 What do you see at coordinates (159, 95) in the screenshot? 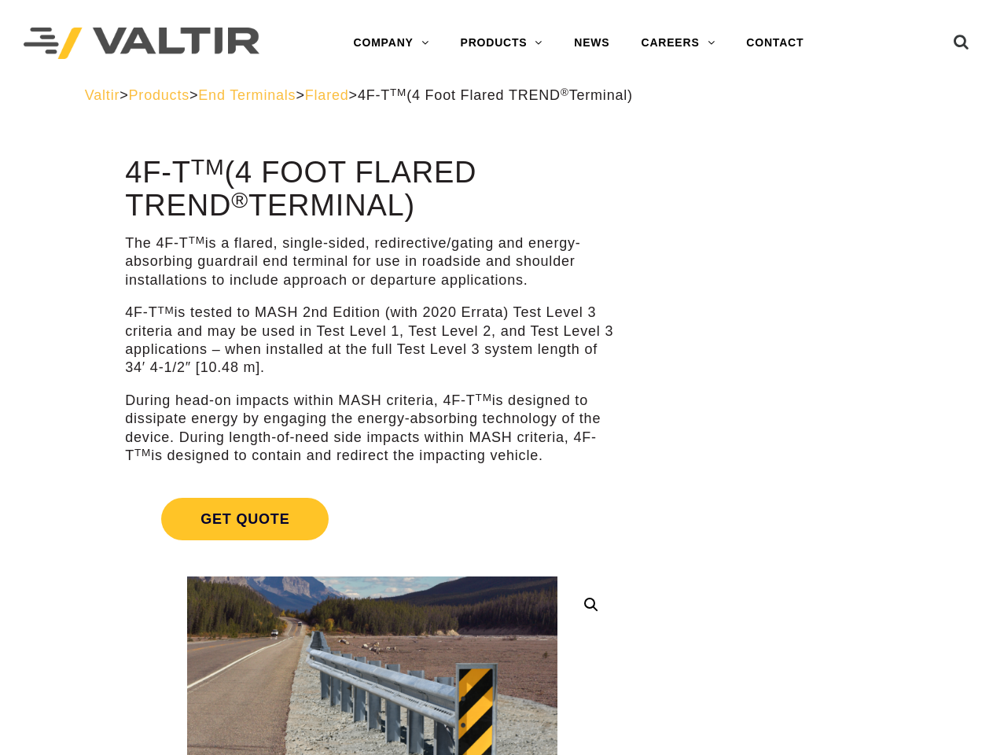
I see `a: Products` at bounding box center [159, 95].